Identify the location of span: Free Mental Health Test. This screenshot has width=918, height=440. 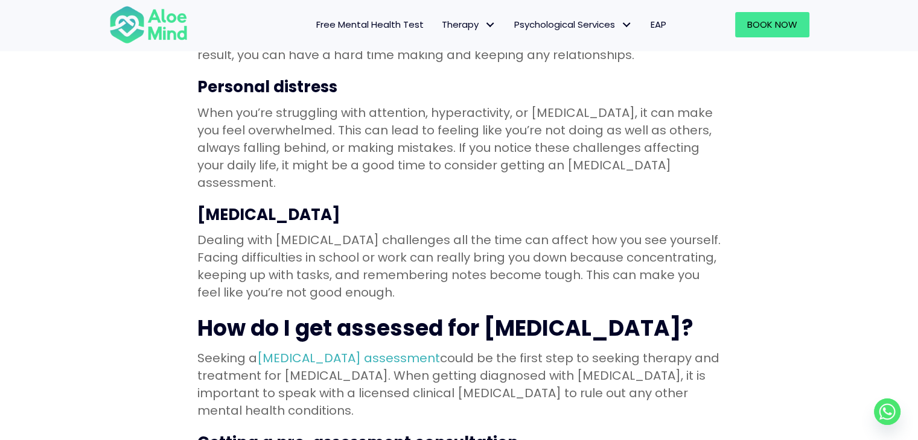
(370, 24).